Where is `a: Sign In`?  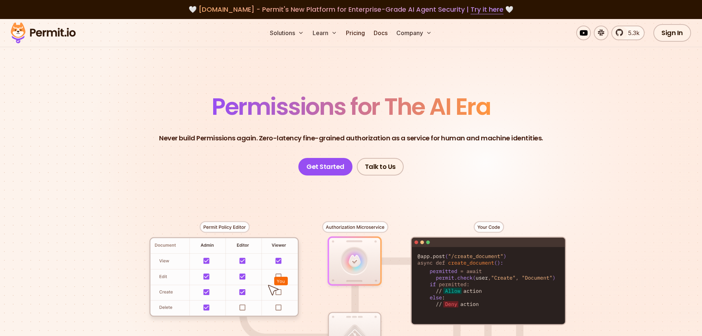
a: Sign In is located at coordinates (672, 33).